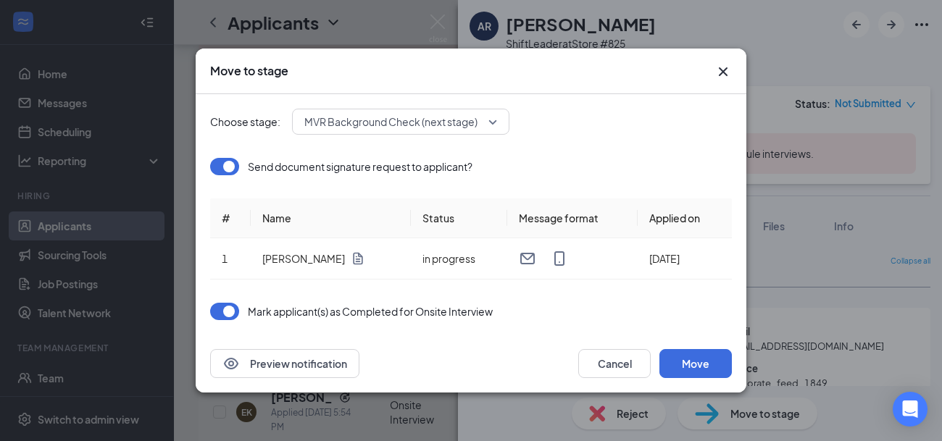  I want to click on div: Open Intercom Messenger, so click(910, 409).